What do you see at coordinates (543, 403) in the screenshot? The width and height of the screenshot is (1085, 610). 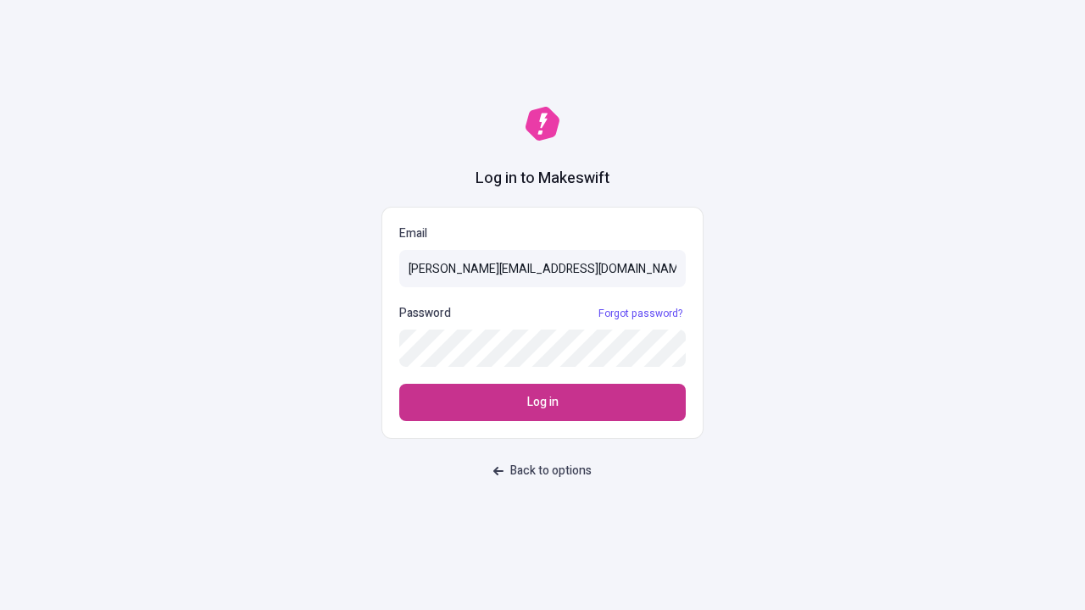 I see `button: Log in` at bounding box center [543, 403].